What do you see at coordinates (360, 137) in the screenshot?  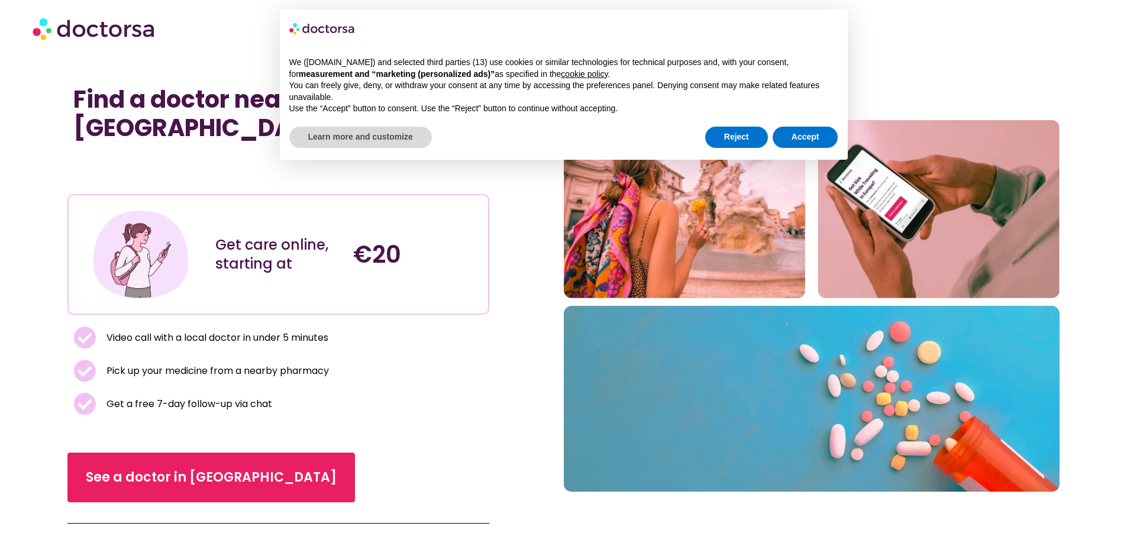 I see `button: Learn more and customize` at bounding box center [360, 137].